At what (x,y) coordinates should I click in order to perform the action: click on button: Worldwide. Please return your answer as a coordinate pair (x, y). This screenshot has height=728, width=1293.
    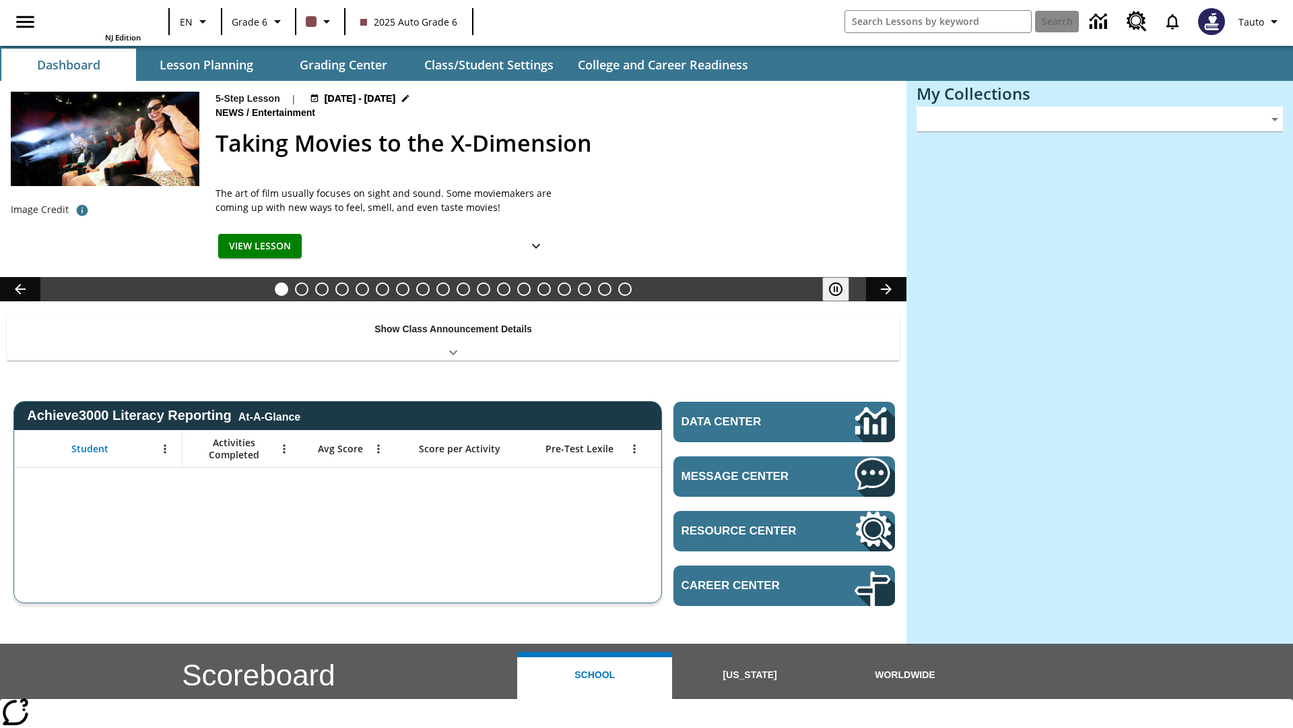
    Looking at the image, I should click on (905, 675).